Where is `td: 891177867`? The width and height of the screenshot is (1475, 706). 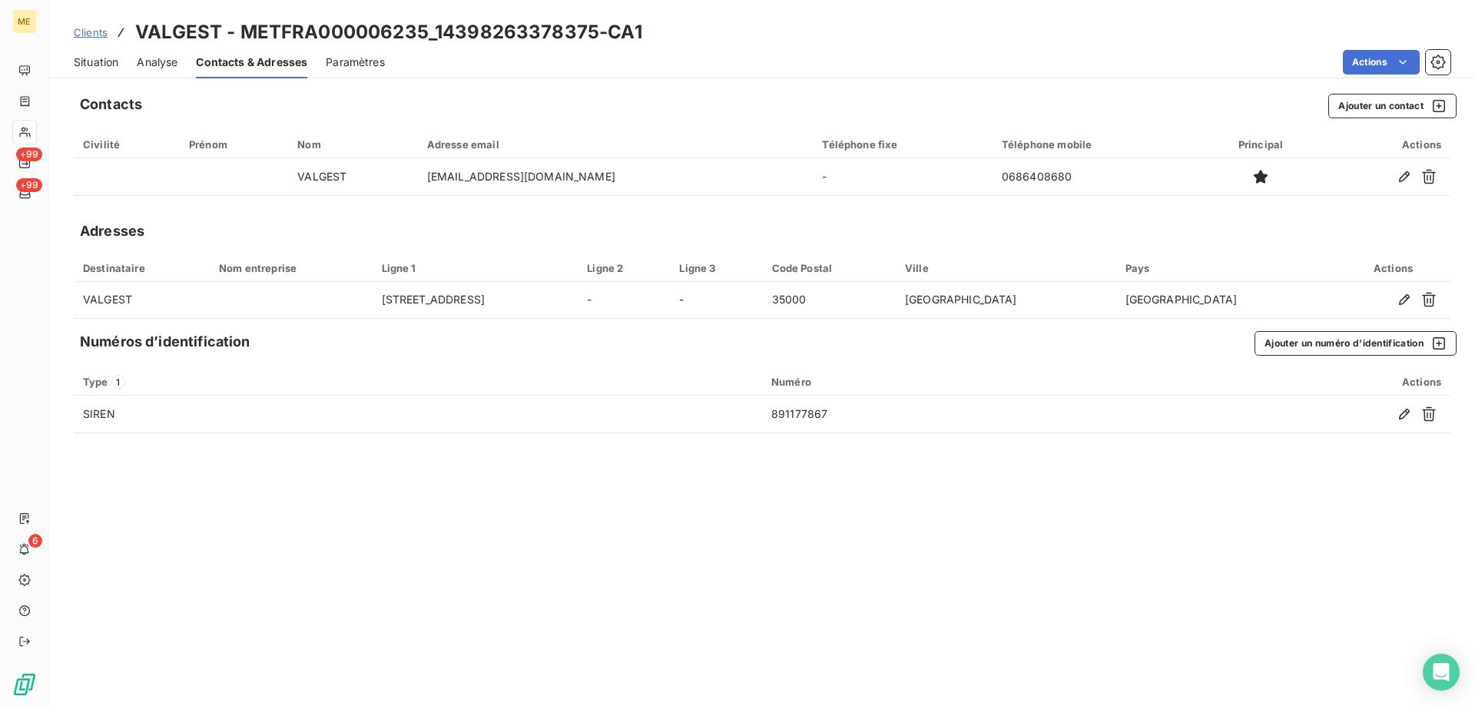 td: 891177867 is located at coordinates (943, 414).